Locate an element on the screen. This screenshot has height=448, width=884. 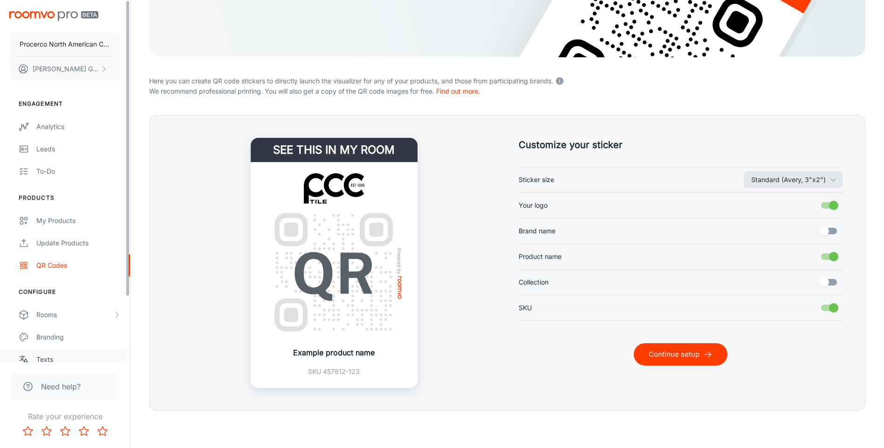
span: Collection is located at coordinates (534, 282).